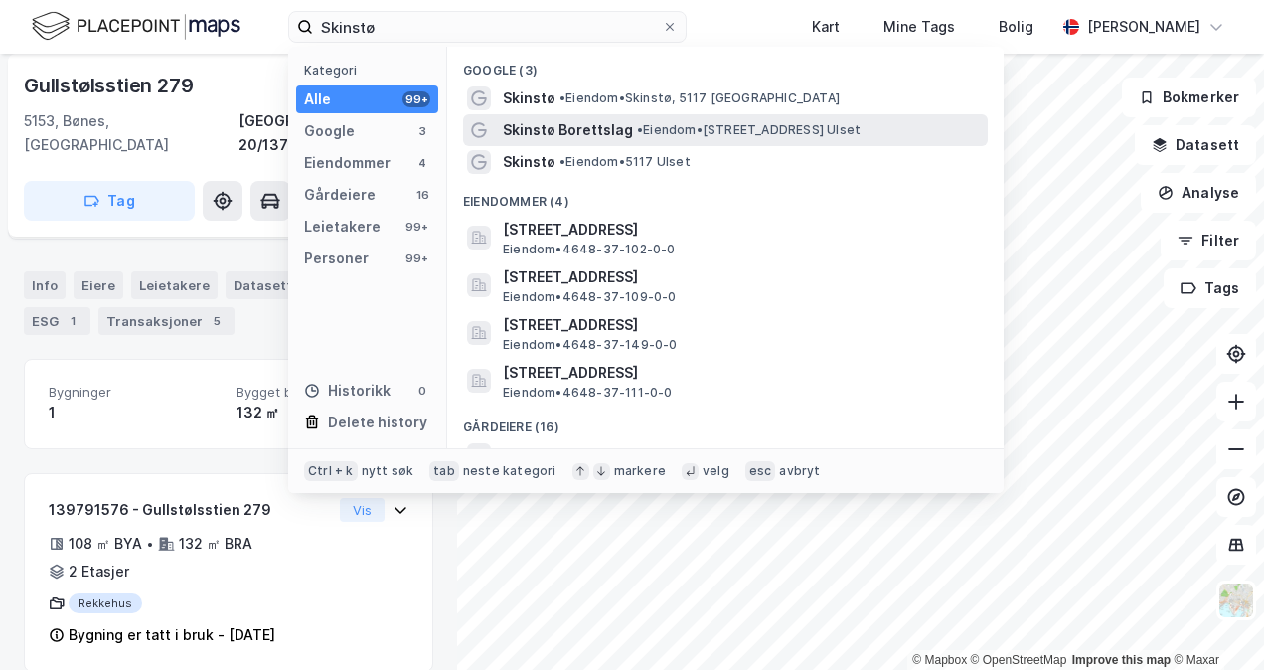 The height and width of the screenshot is (670, 1264). I want to click on a: Mapbox, so click(939, 660).